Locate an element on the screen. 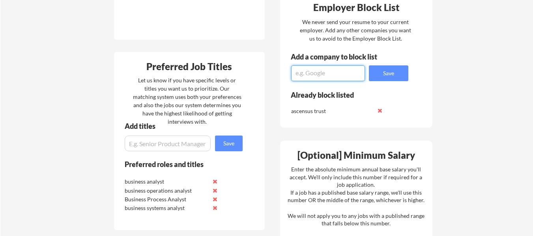  div: Add a company to block list is located at coordinates (340, 57).